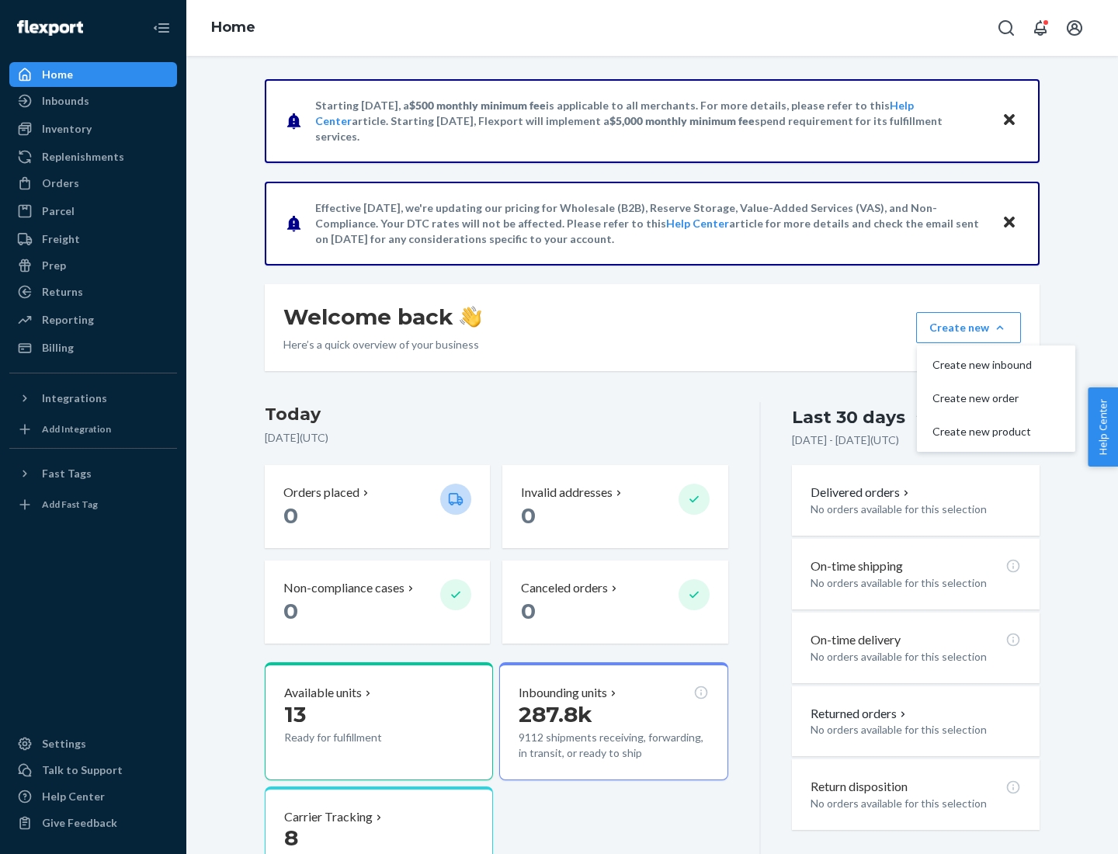 Image resolution: width=1118 pixels, height=854 pixels. Describe the element at coordinates (61, 239) in the screenshot. I see `div: Freight` at that location.